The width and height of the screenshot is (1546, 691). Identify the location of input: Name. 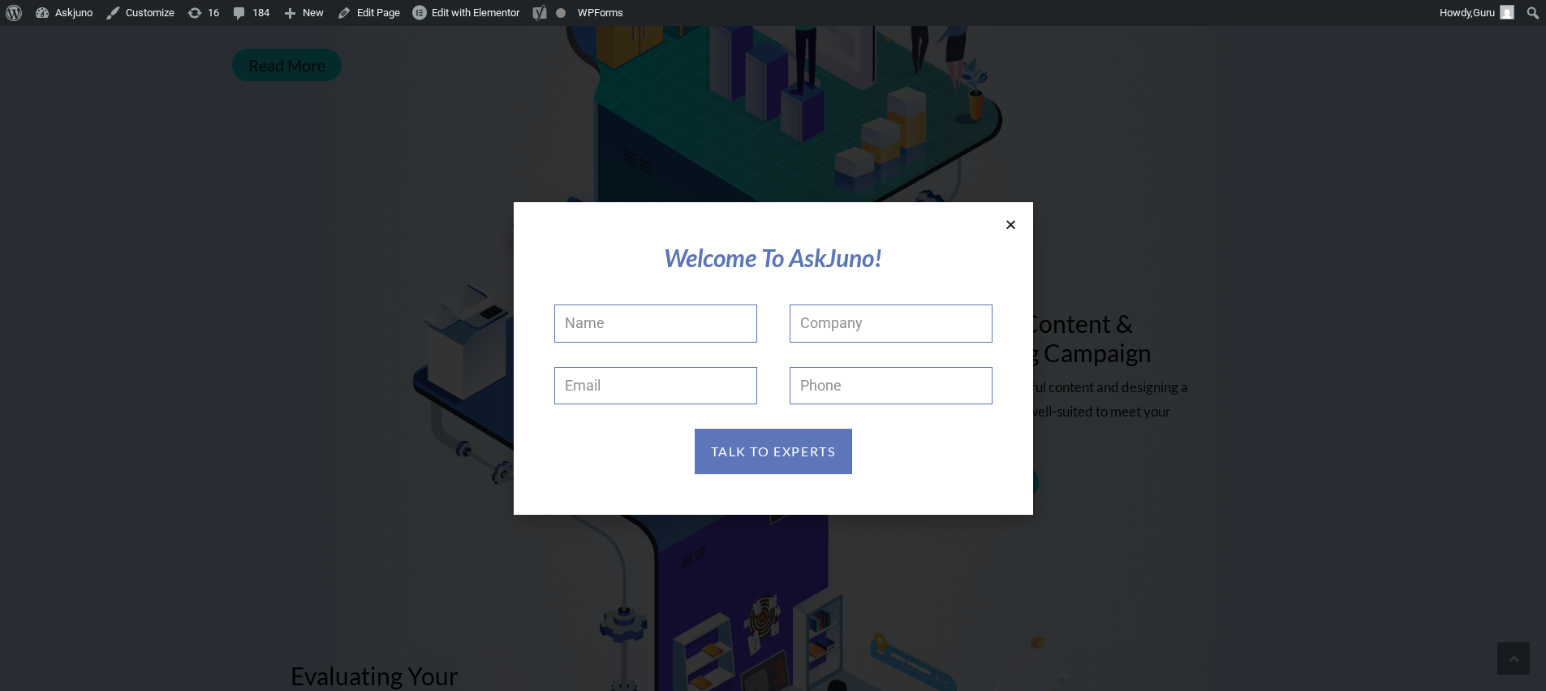
(656, 323).